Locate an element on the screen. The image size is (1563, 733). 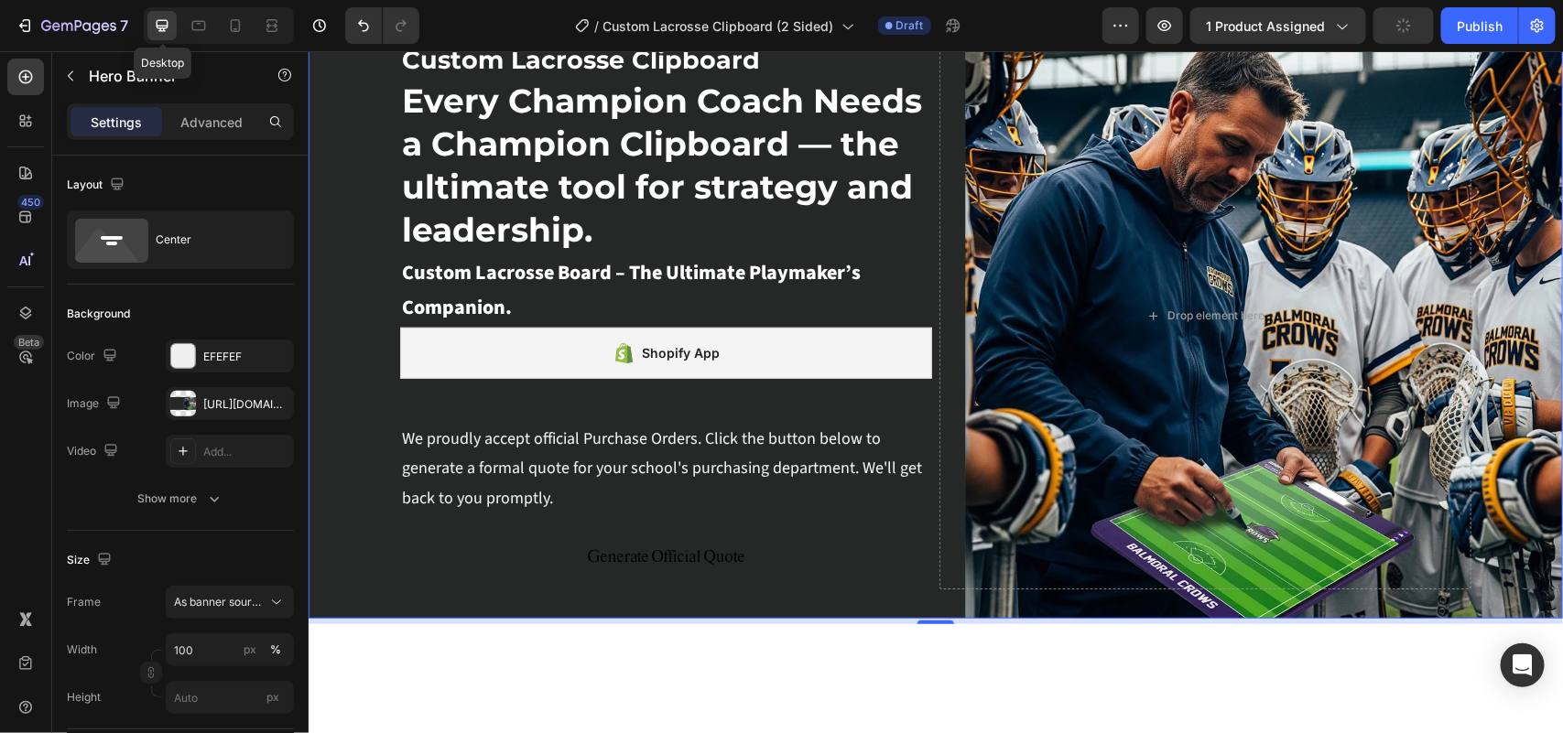
div: 450 is located at coordinates (30, 202).